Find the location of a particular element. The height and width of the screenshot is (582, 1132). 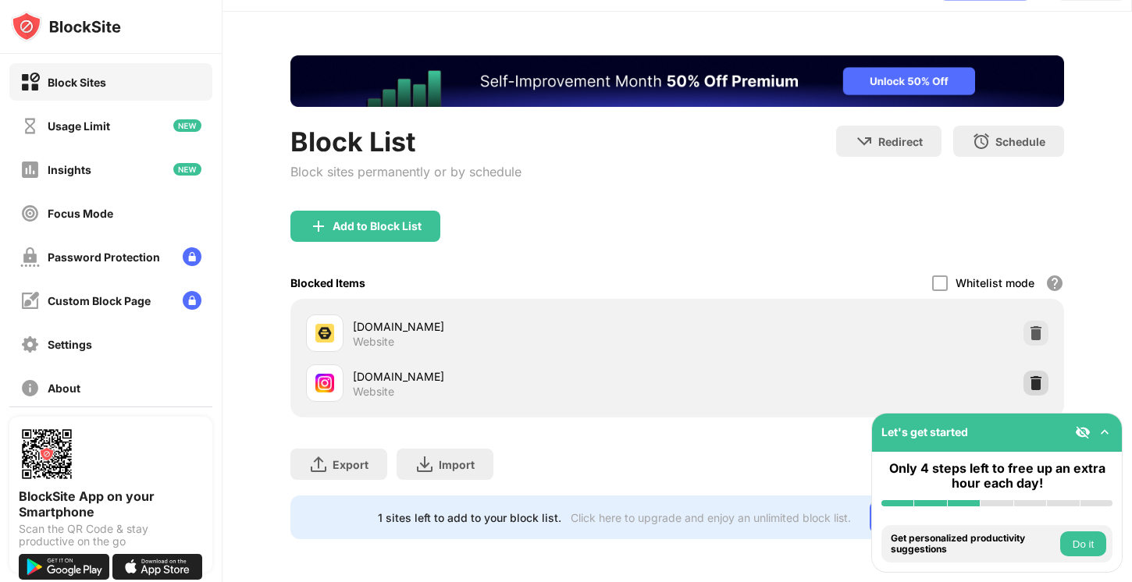

img: get-it-on-google-play.svg is located at coordinates (64, 567).